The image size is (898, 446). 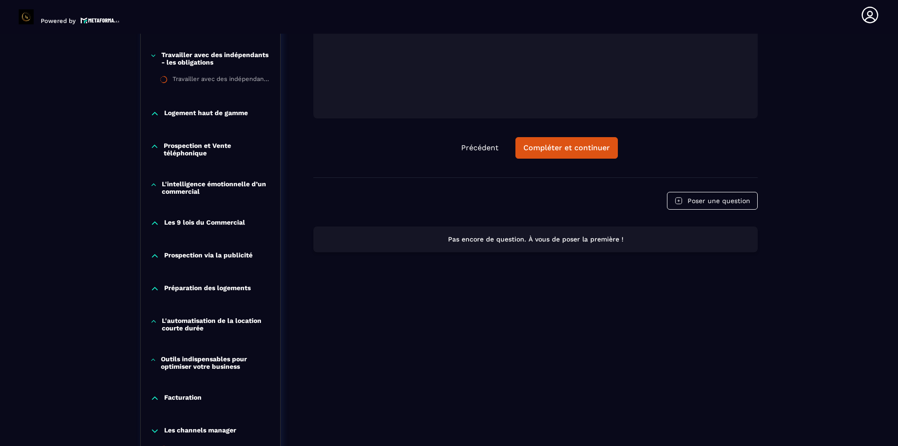 I want to click on p: Les 9 lois du Commercial, so click(x=204, y=223).